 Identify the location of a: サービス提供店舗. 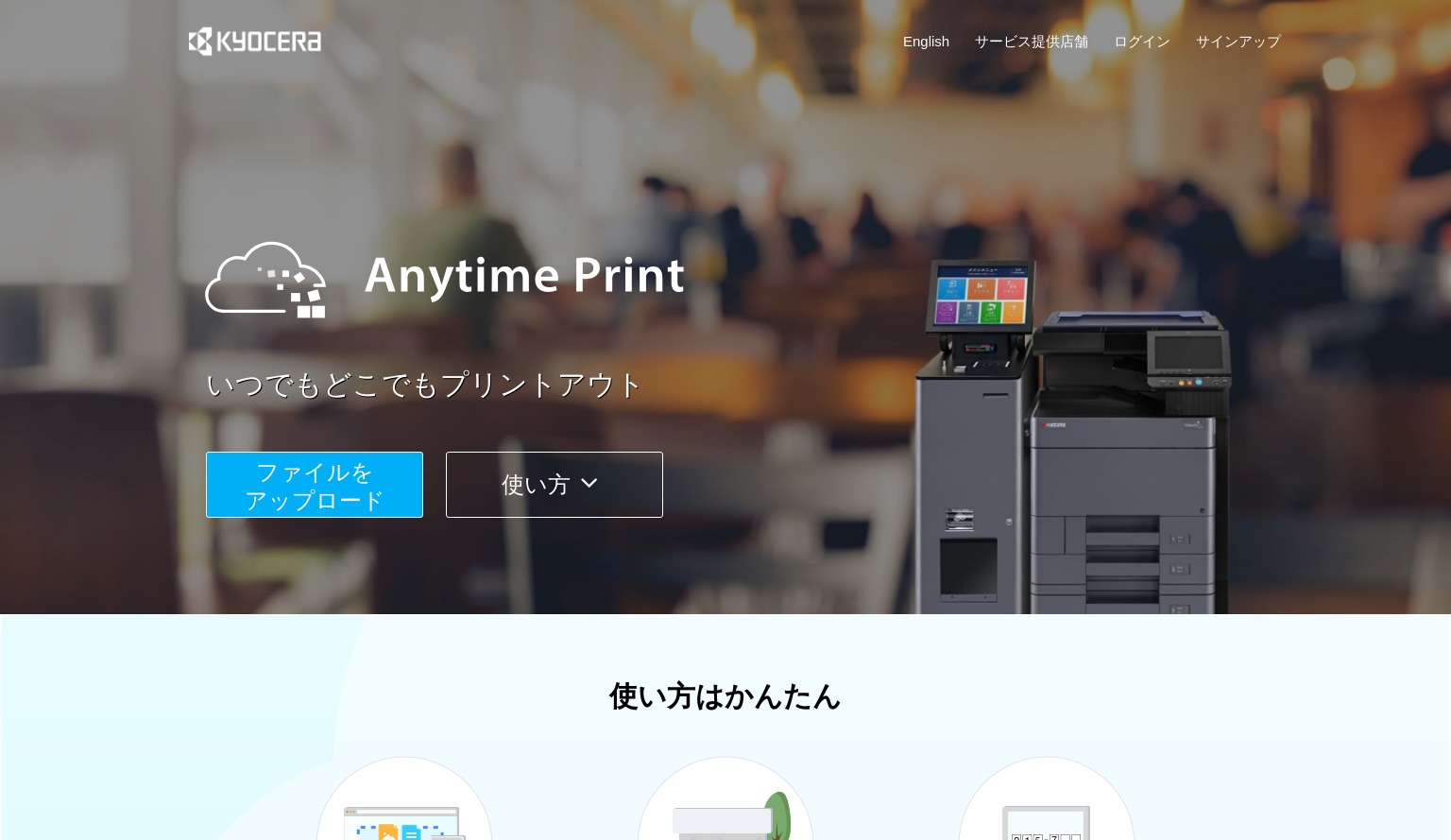
(1032, 41).